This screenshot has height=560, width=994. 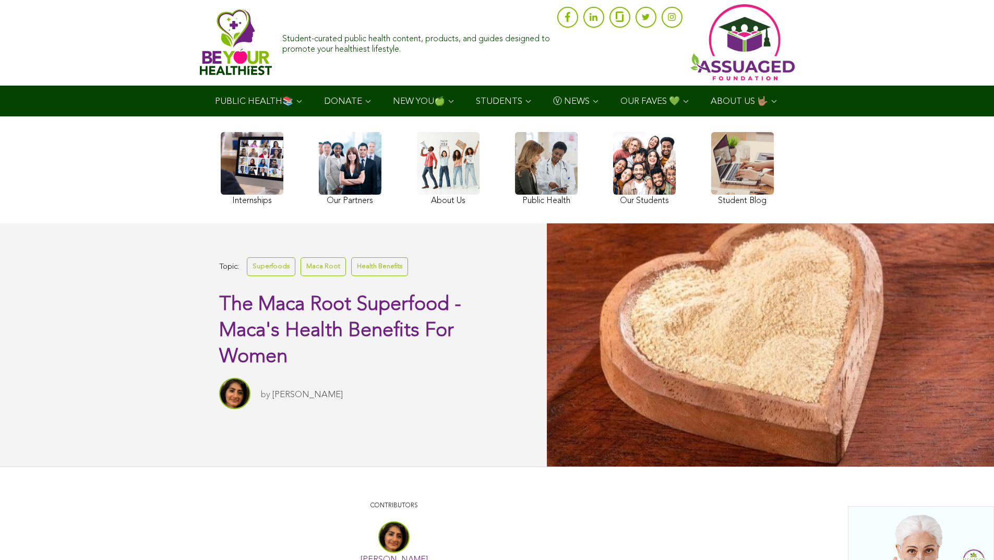 I want to click on div: Chat Widget, so click(x=968, y=535).